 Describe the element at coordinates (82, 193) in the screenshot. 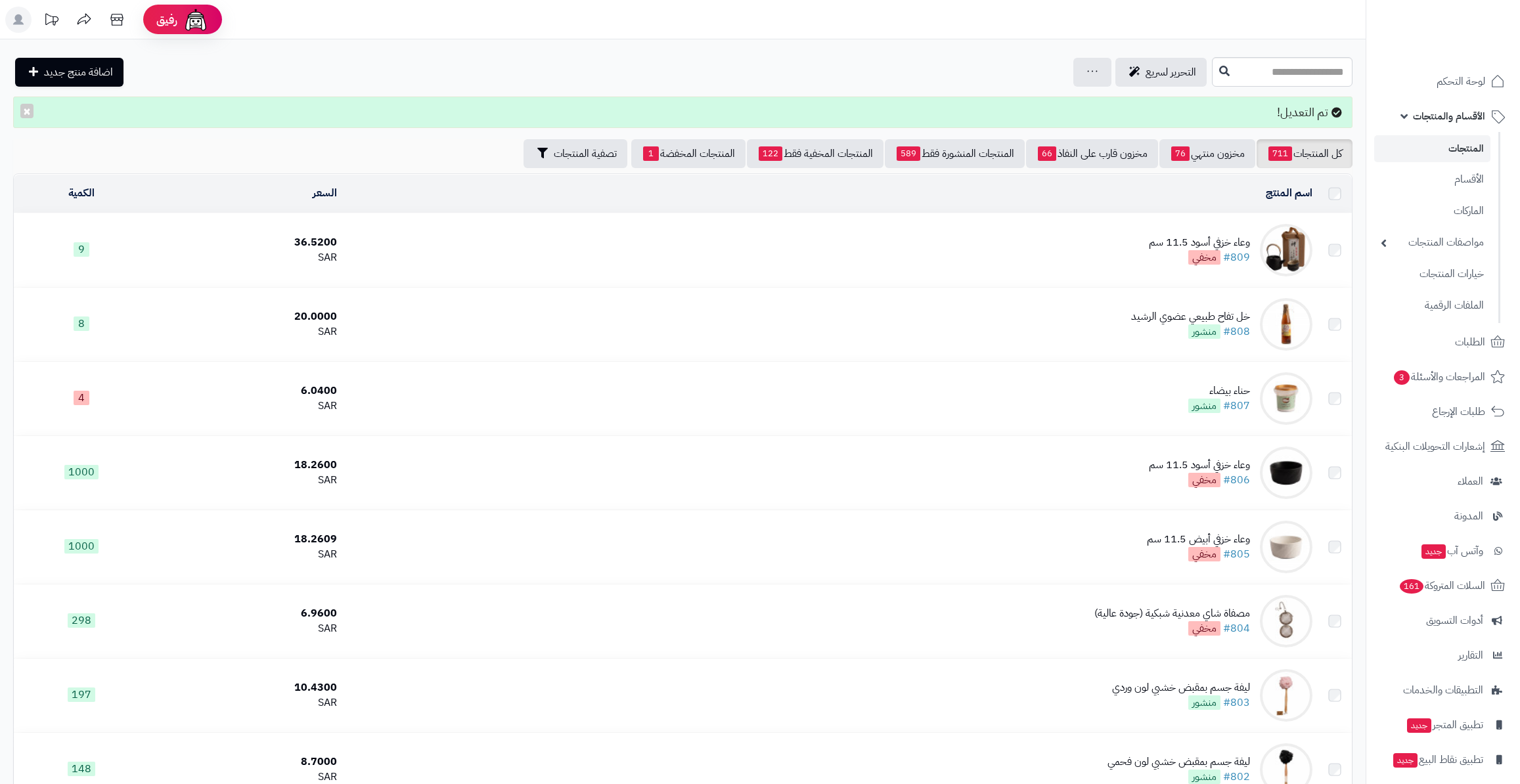

I see `a: الكمية` at that location.